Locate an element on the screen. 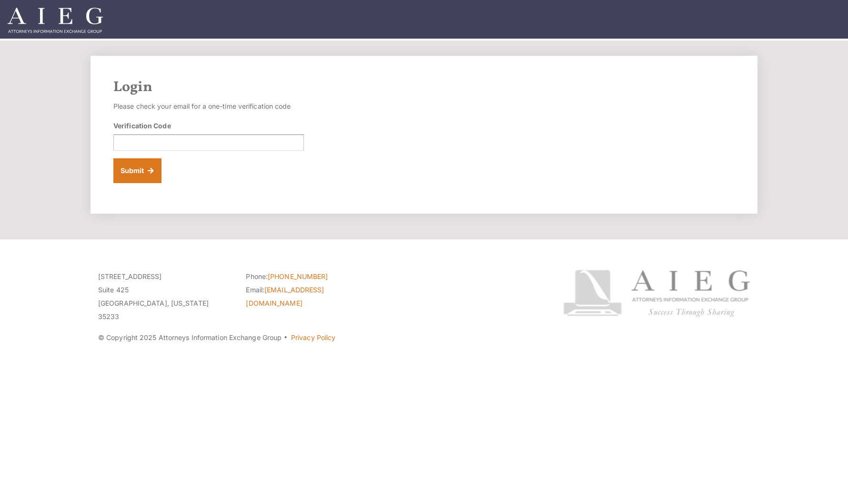 The width and height of the screenshot is (848, 485). li: Phone: is located at coordinates (313, 276).